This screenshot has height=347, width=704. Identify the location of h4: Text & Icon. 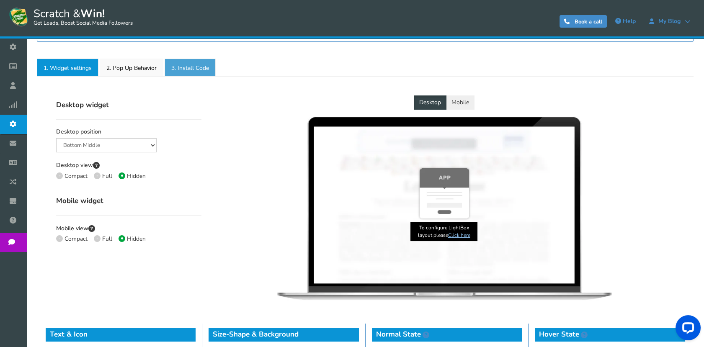
(121, 335).